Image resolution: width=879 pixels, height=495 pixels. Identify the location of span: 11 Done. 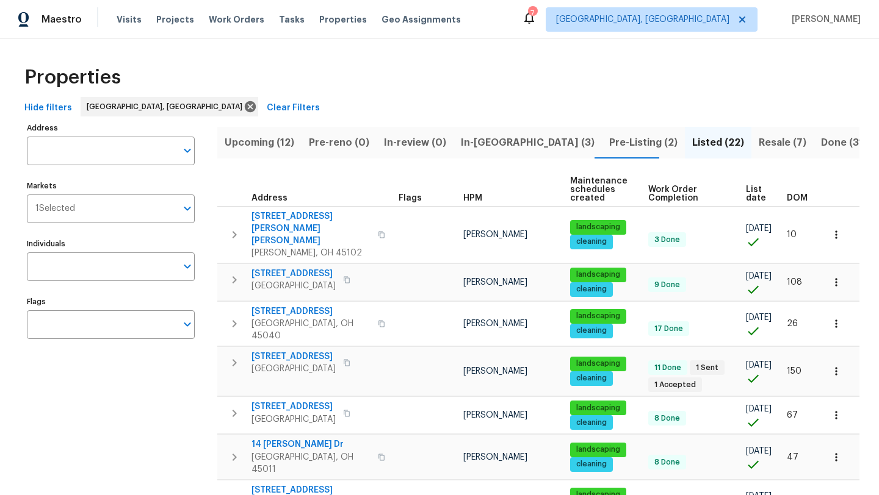
(668, 368).